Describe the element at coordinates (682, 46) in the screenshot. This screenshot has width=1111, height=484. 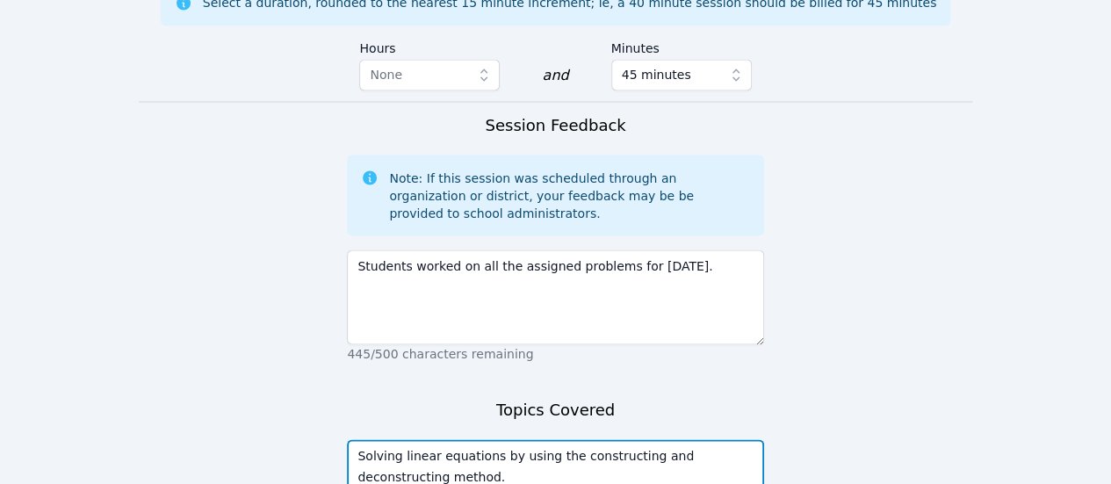
I see `label: Minutes` at that location.